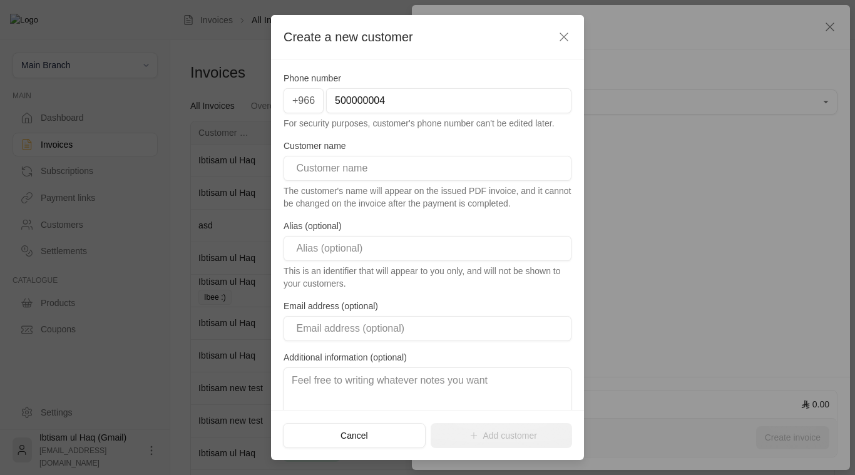 This screenshot has width=855, height=475. What do you see at coordinates (427, 197) in the screenshot?
I see `div: The customer's name will appear on the issued PDF invoice, and it cannot be changed on the invoic...` at bounding box center [427, 197].